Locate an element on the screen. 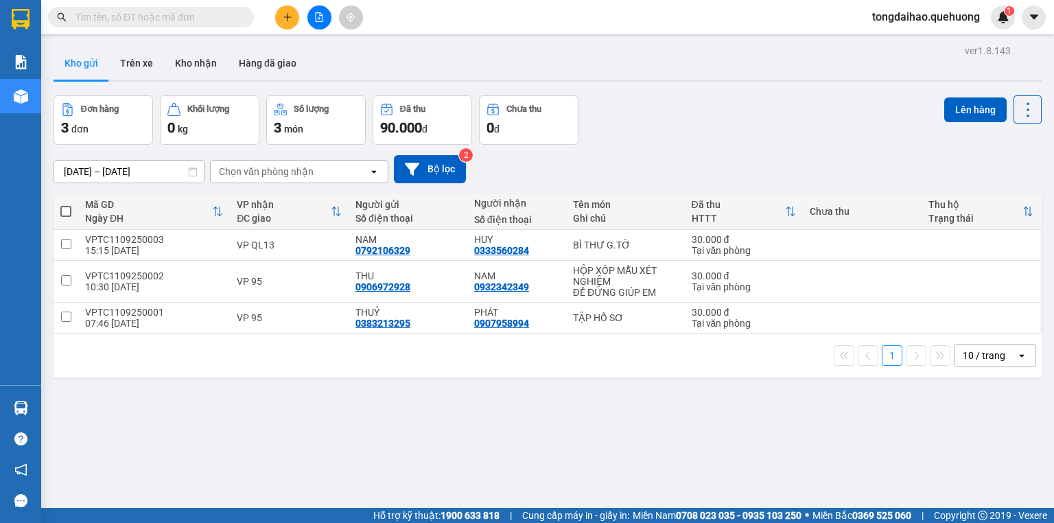 Image resolution: width=1054 pixels, height=523 pixels. div: Chọn văn phòng nhận is located at coordinates (266, 172).